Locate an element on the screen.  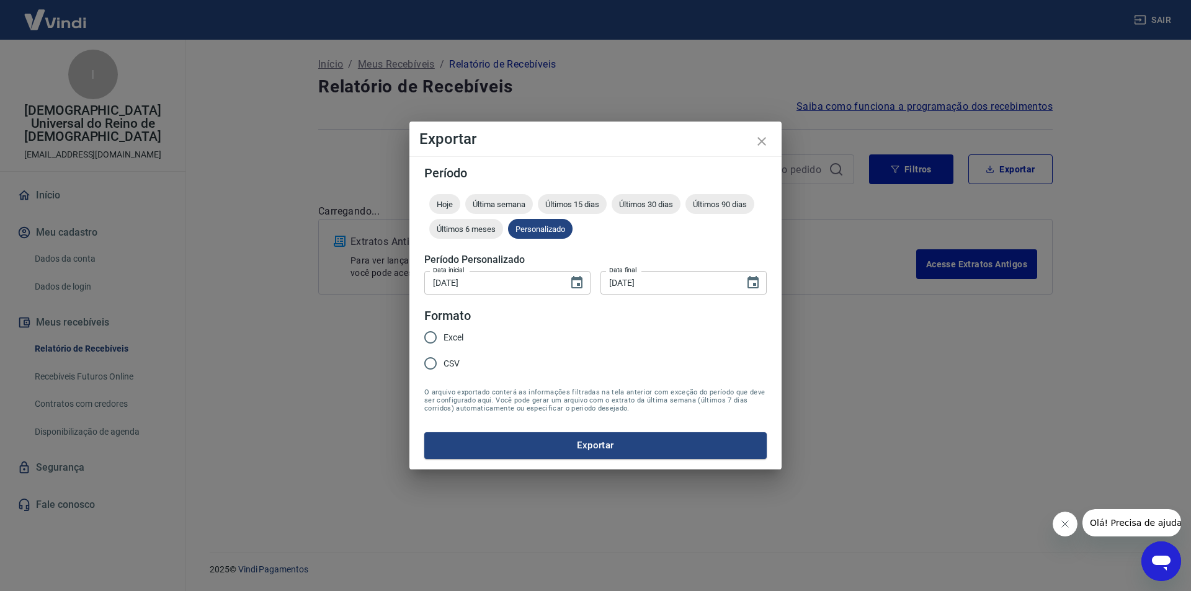
h5: Período Personalizado is located at coordinates (595, 260).